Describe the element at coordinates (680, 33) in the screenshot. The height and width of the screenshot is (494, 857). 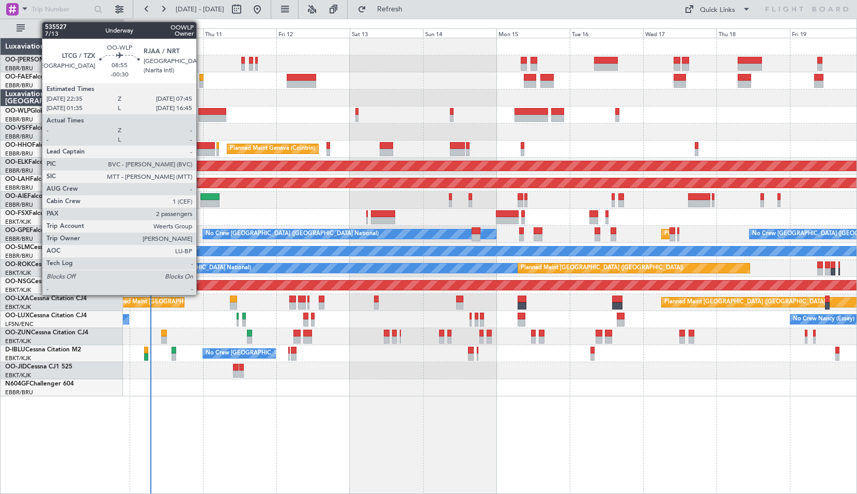
I see `div: Wed 17` at that location.